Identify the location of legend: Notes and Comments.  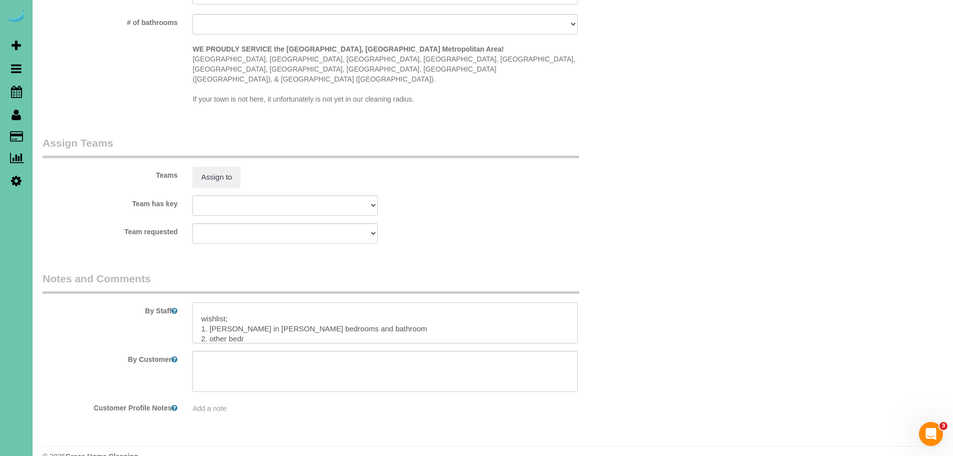
(311, 282).